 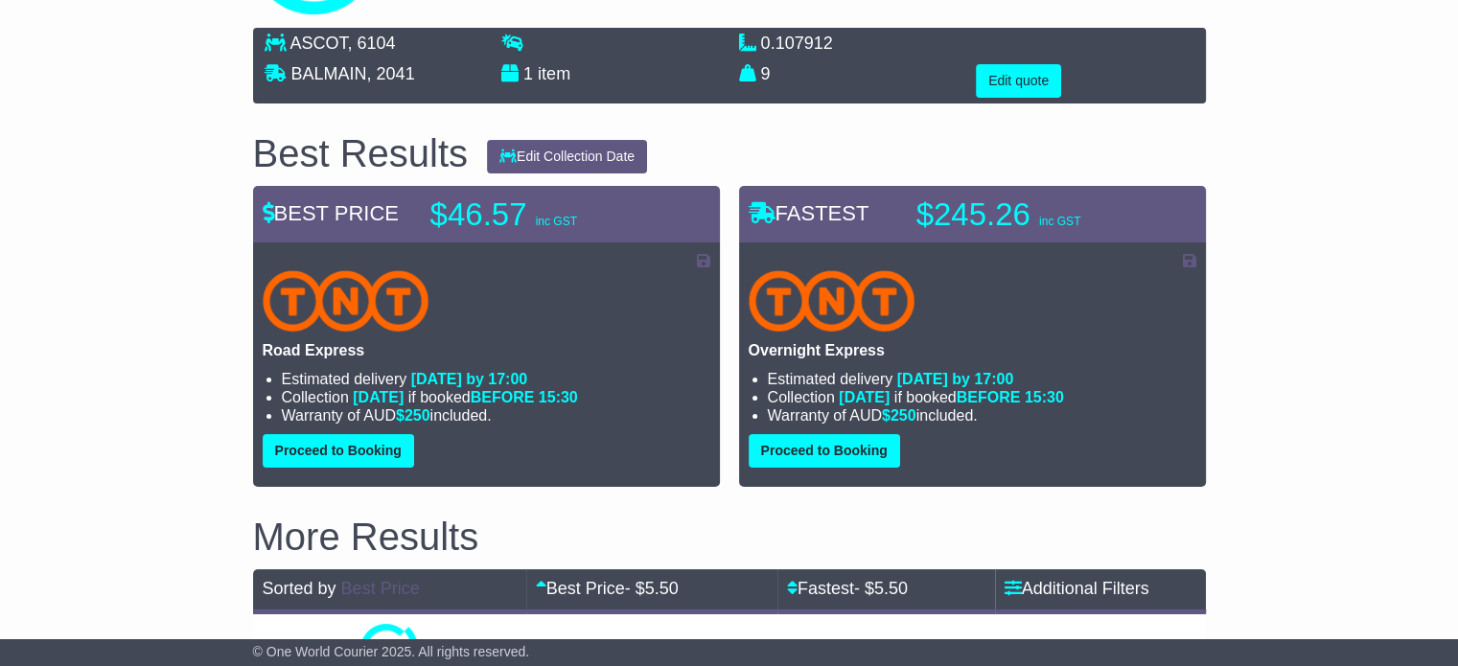 I want to click on span: , 2041, so click(x=391, y=74).